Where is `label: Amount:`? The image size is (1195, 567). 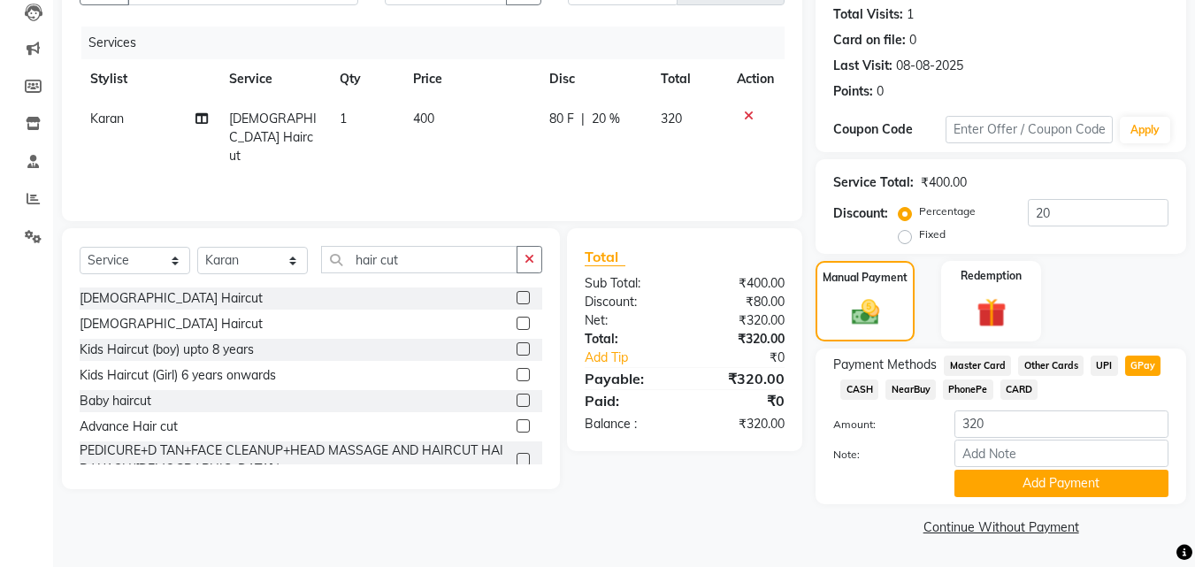 label: Amount: is located at coordinates (880, 425).